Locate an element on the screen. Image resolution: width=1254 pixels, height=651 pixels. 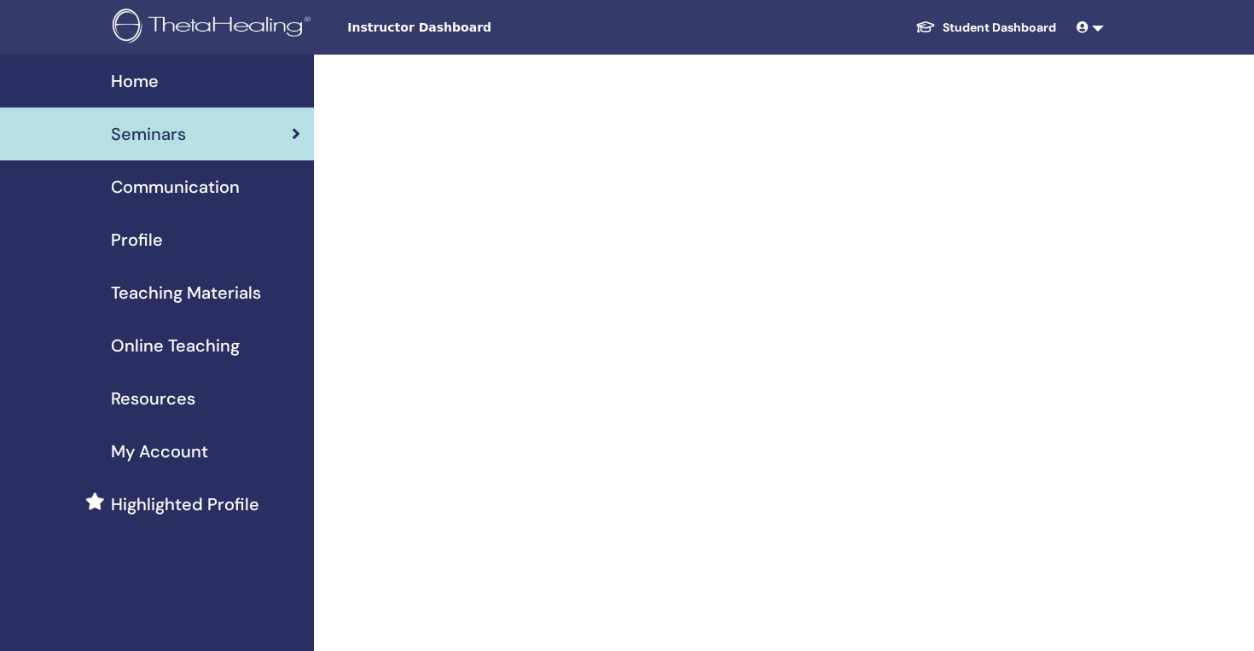
span: Profile is located at coordinates (137, 240).